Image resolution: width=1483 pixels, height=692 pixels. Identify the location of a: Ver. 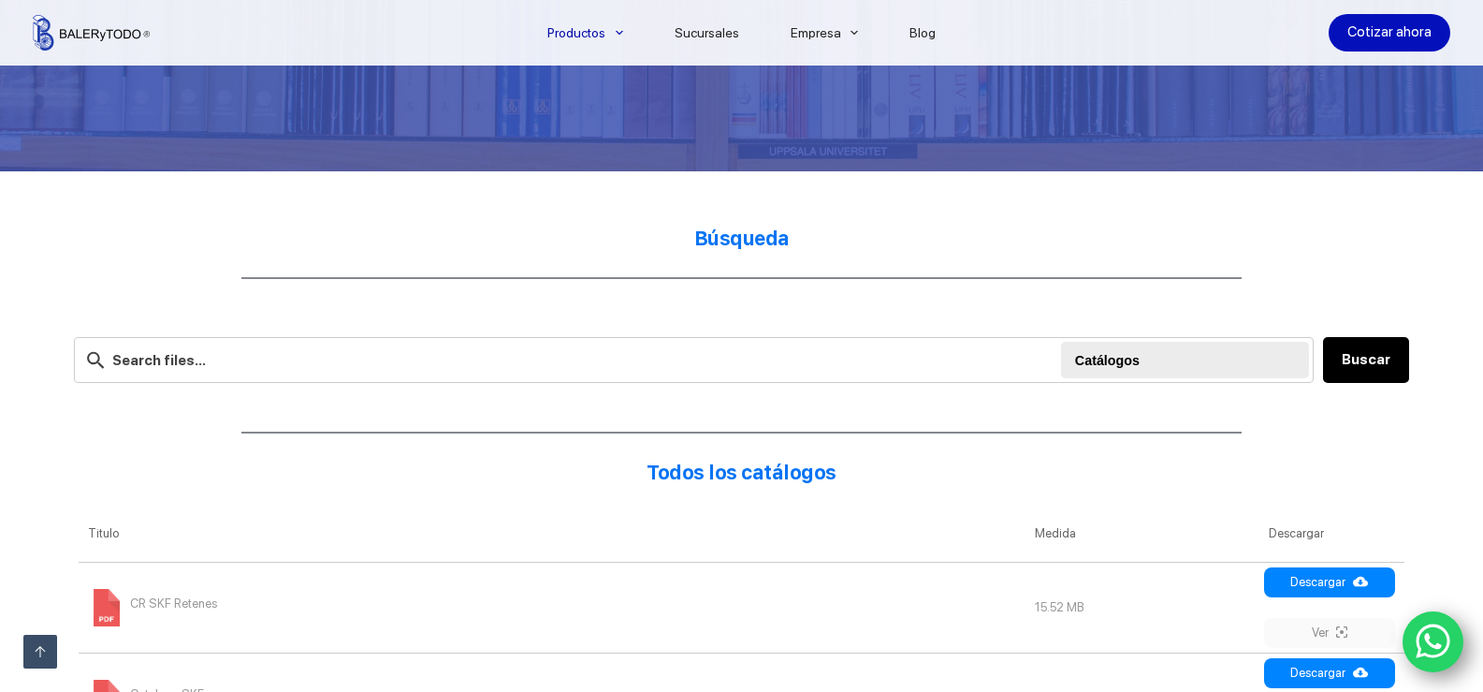
(1330, 633).